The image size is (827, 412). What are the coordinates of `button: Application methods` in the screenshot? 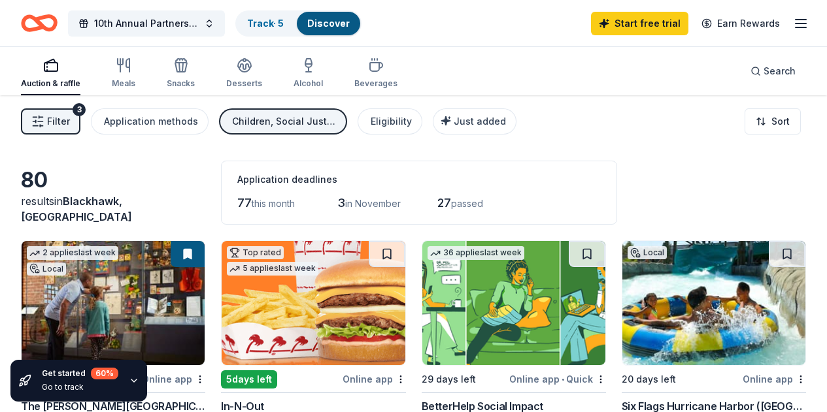 It's located at (150, 122).